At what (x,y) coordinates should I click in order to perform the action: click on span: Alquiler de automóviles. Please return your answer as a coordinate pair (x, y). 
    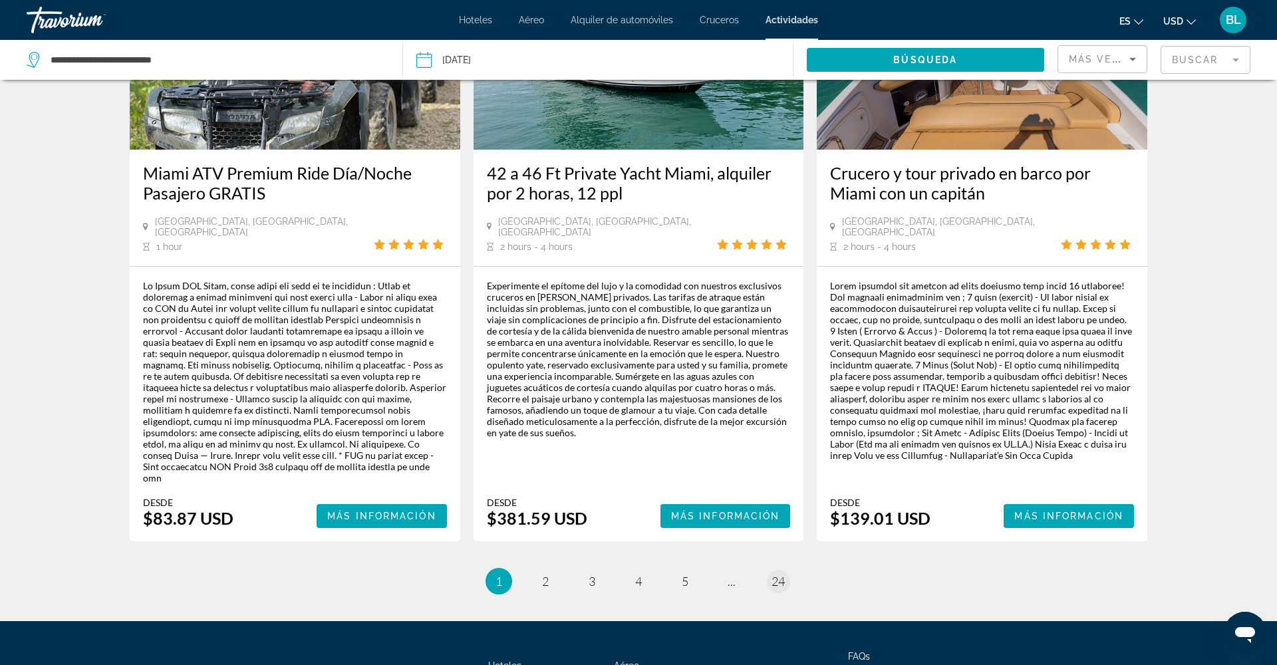
    Looking at the image, I should click on (622, 20).